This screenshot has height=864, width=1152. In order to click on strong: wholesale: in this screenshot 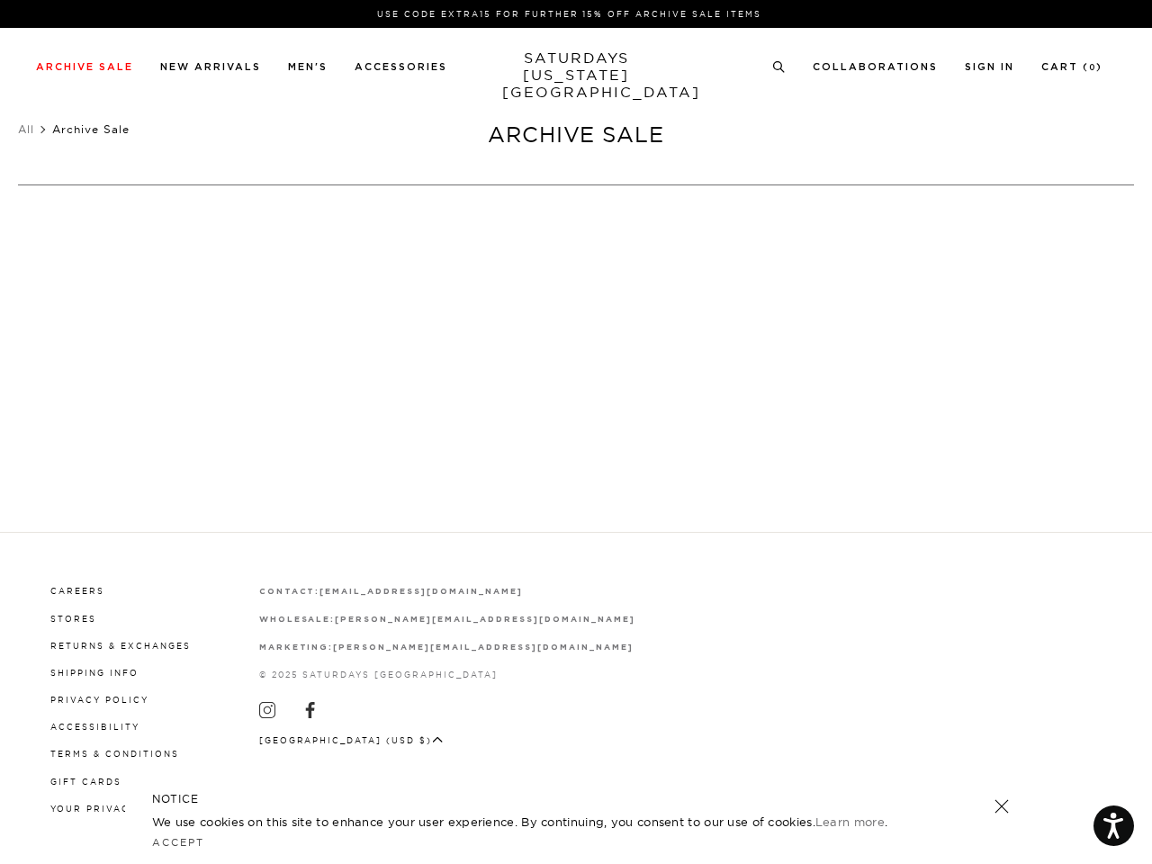, I will do `click(297, 619)`.